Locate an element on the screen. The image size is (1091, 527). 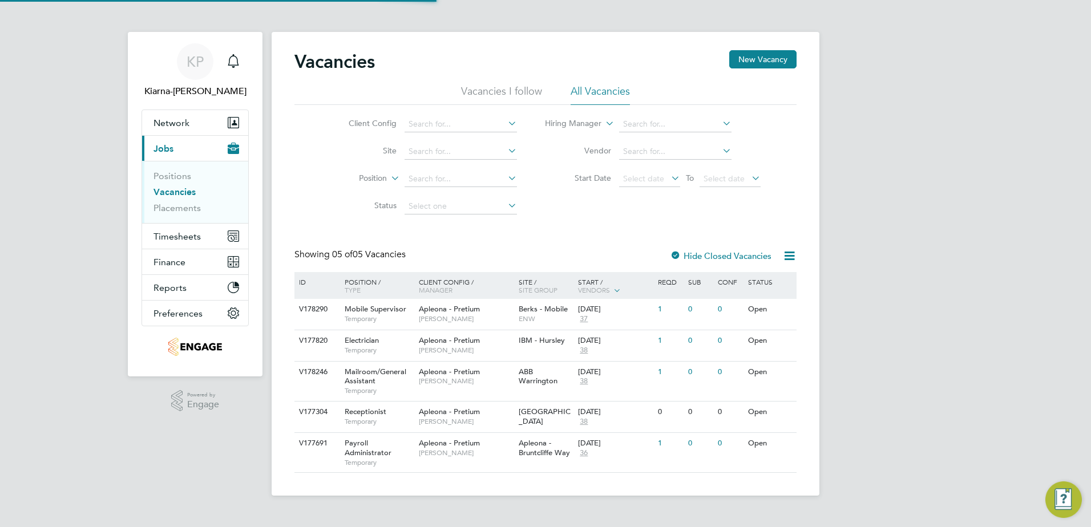
span: Preferences is located at coordinates (178, 313).